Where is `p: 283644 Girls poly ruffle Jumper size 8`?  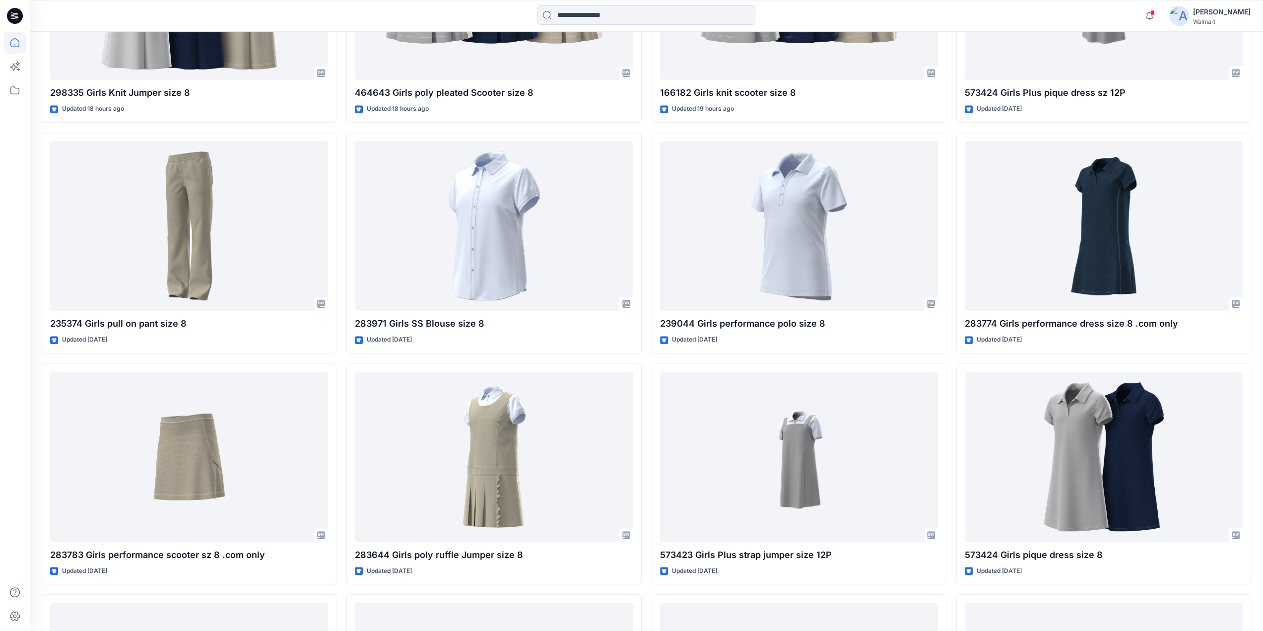
p: 283644 Girls poly ruffle Jumper size 8 is located at coordinates (494, 555).